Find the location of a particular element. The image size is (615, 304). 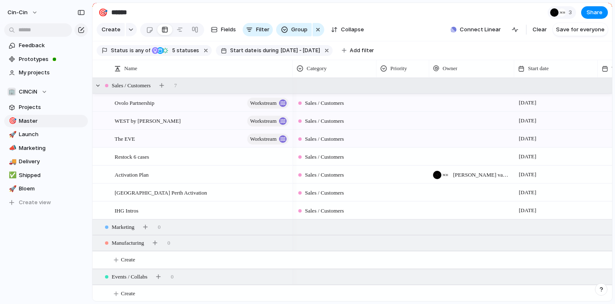

span: IHG Intros is located at coordinates (126, 210).